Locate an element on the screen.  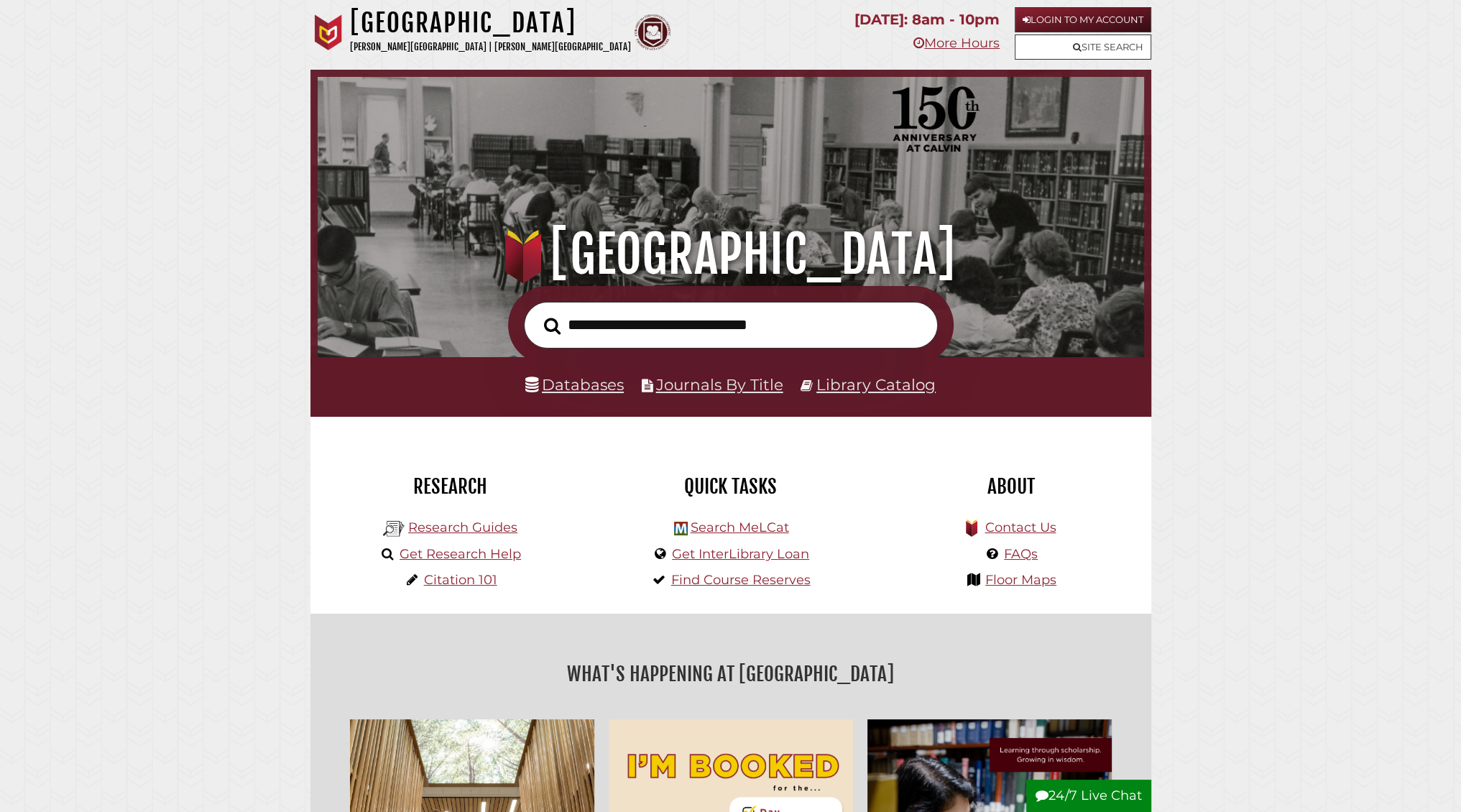
a: More Hours is located at coordinates (957, 44).